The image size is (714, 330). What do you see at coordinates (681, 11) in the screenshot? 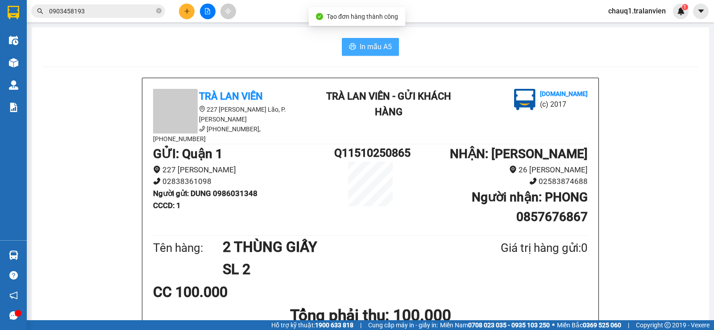
I see `img: icon-new-feature` at bounding box center [681, 11].